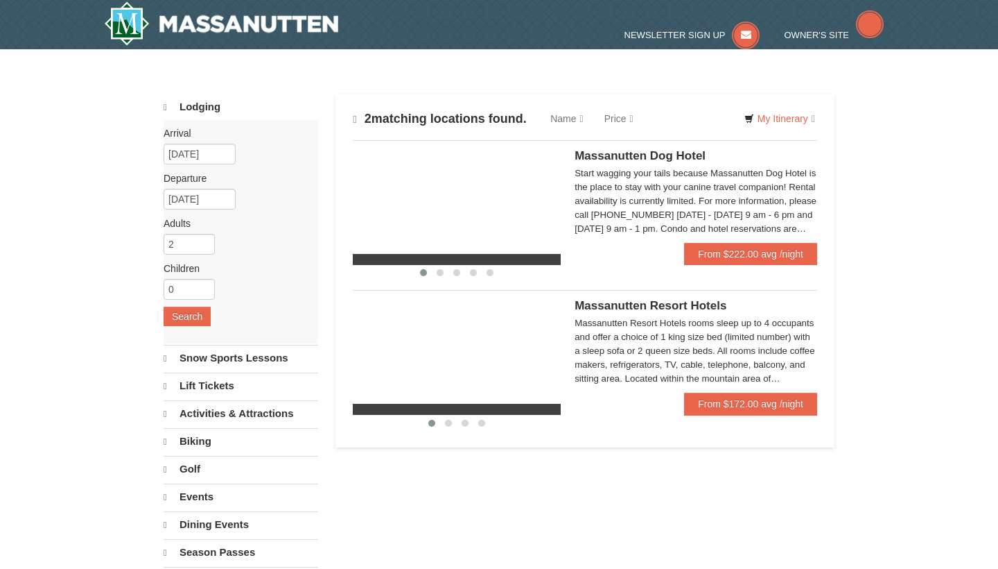 The image size is (998, 569). What do you see at coordinates (241, 358) in the screenshot?
I see `a: Snow Sports Lessons` at bounding box center [241, 358].